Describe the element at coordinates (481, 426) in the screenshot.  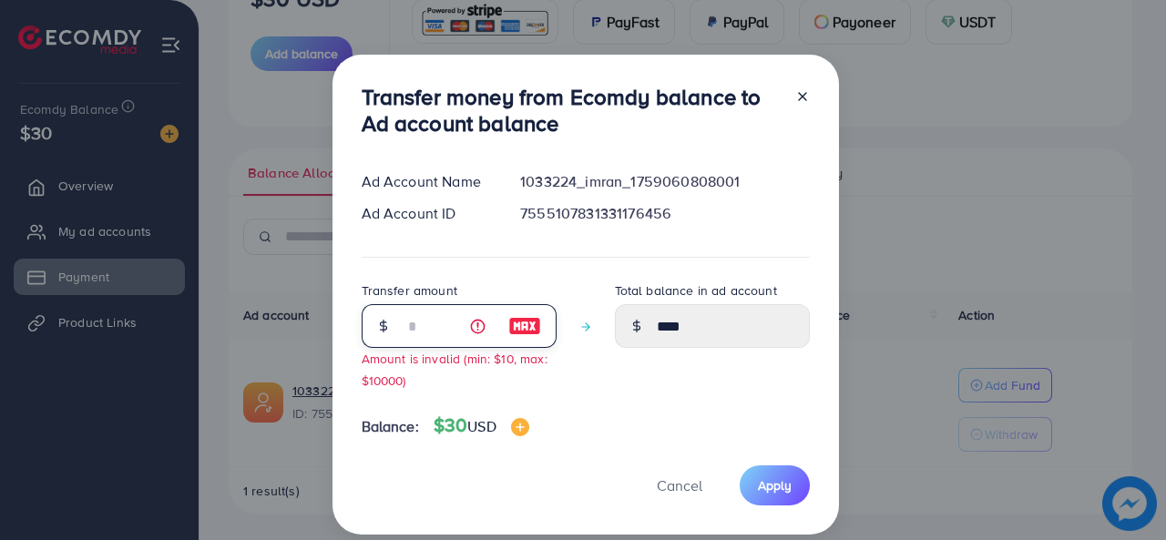
I see `span: USD` at that location.